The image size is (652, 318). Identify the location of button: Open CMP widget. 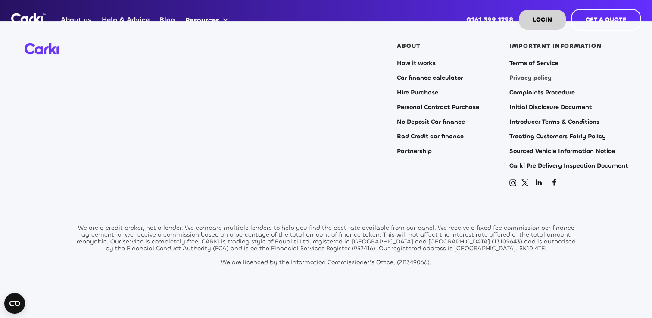
(15, 304).